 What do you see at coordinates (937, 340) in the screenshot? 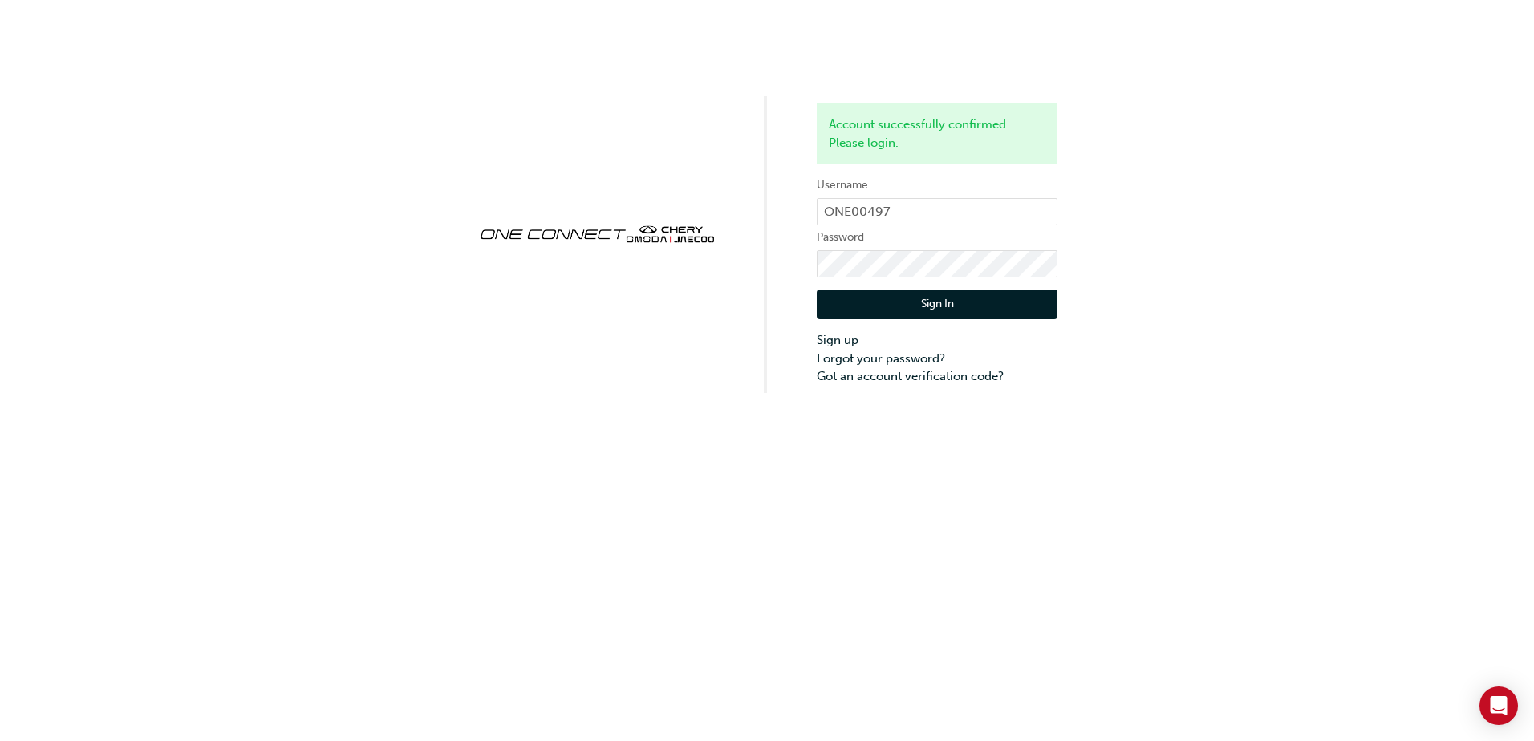
I see `a: Sign up` at bounding box center [937, 340].